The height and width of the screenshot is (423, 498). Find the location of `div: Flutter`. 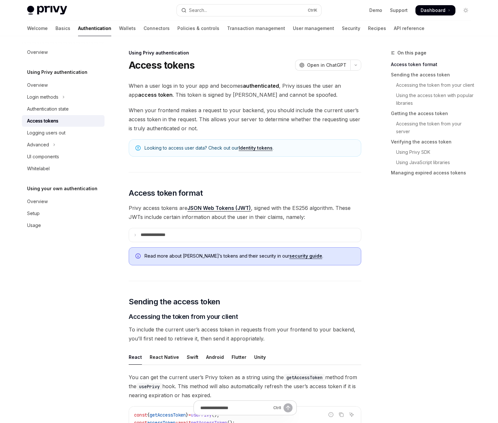

div: Flutter is located at coordinates (239, 357).